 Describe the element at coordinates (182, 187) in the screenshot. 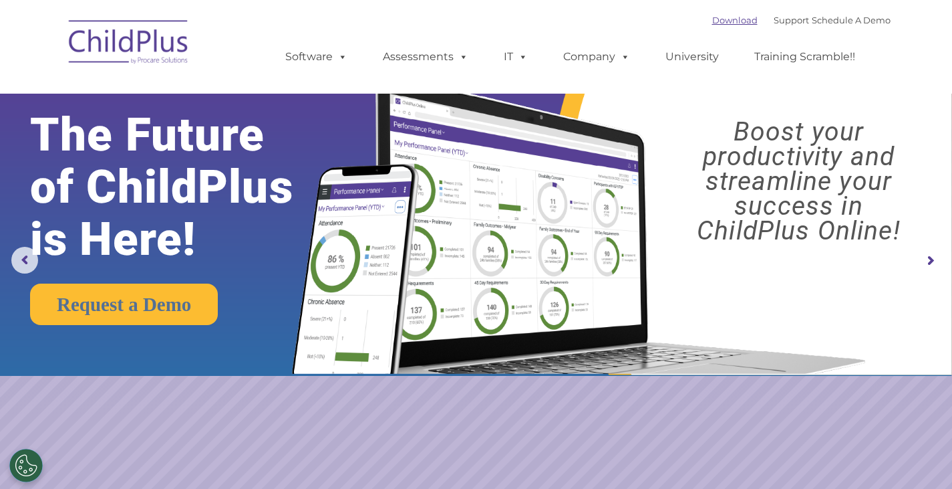

I see `rs-layer: The Future of ChildPlus is Here!` at that location.